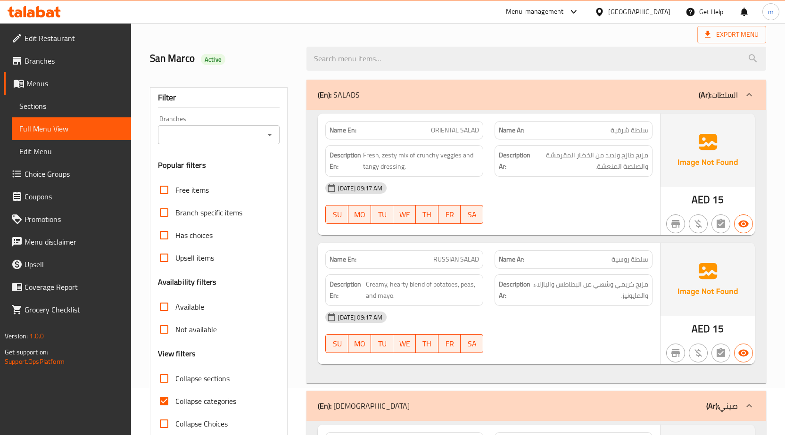 The height and width of the screenshot is (435, 785). What do you see at coordinates (67, 264) in the screenshot?
I see `a: Upsell` at bounding box center [67, 264].